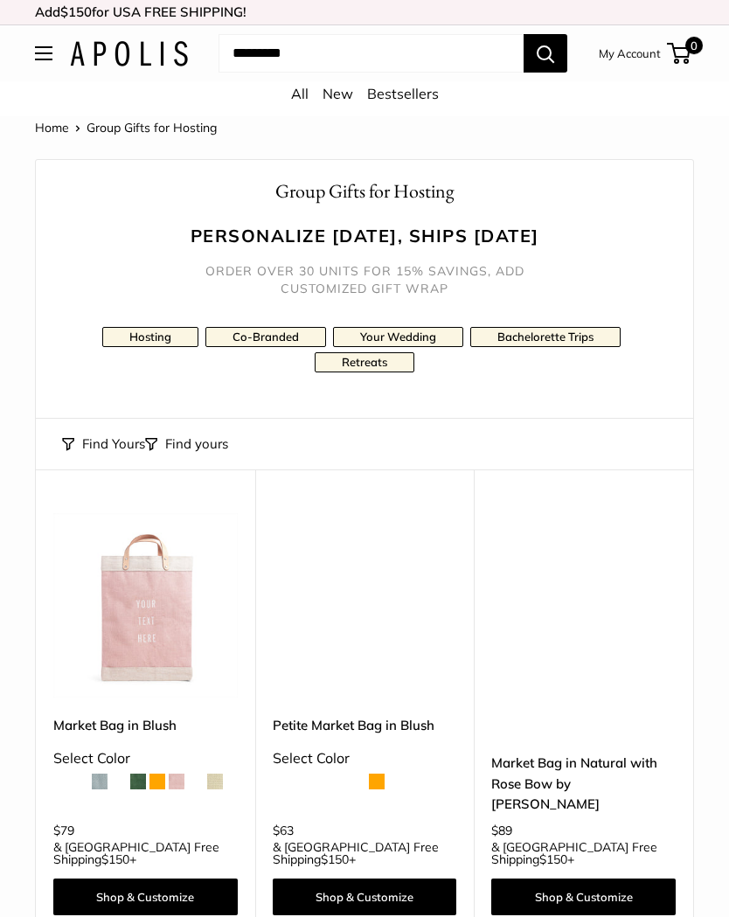 The width and height of the screenshot is (729, 917). I want to click on a: Bestsellers, so click(403, 93).